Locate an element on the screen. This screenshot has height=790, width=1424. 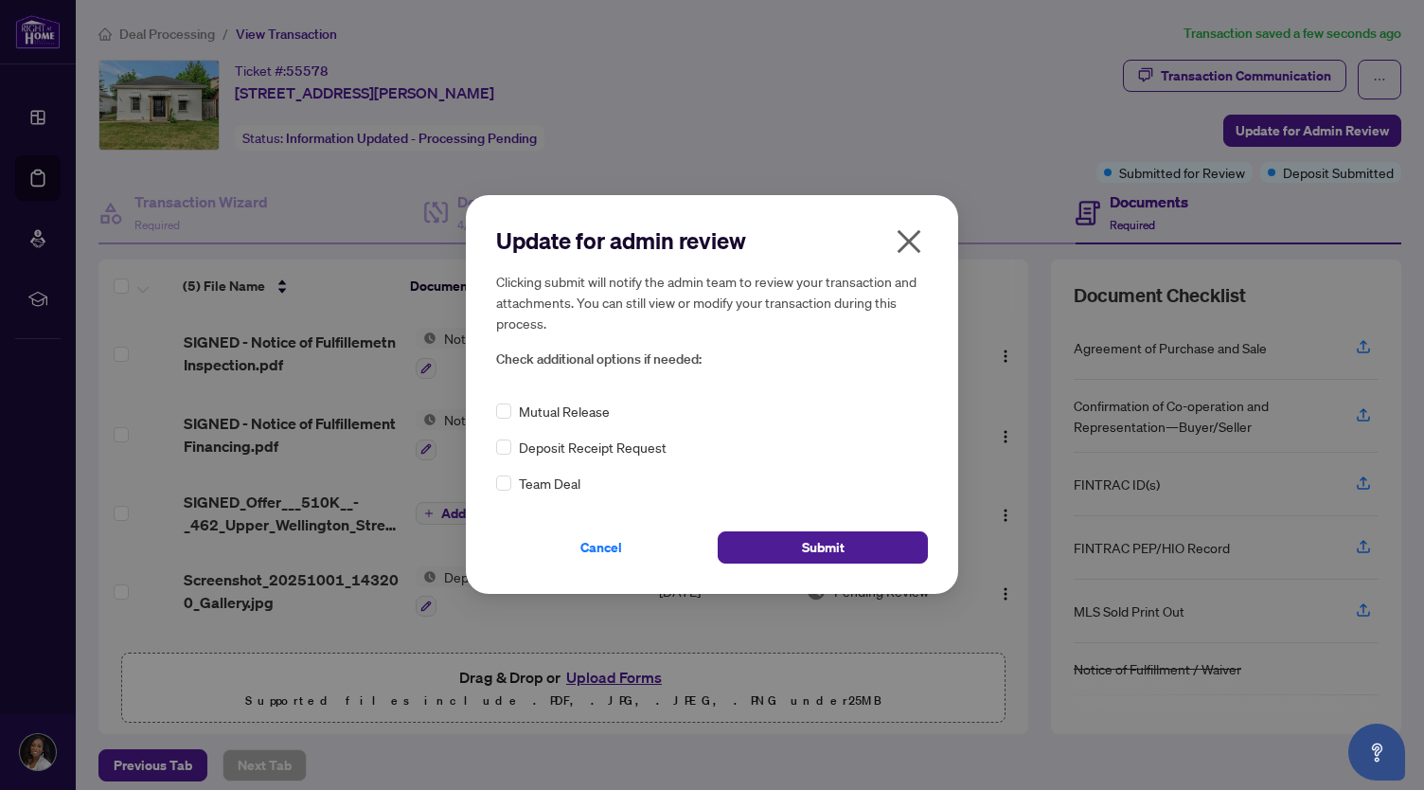
span: Mutual Release is located at coordinates (564, 412).